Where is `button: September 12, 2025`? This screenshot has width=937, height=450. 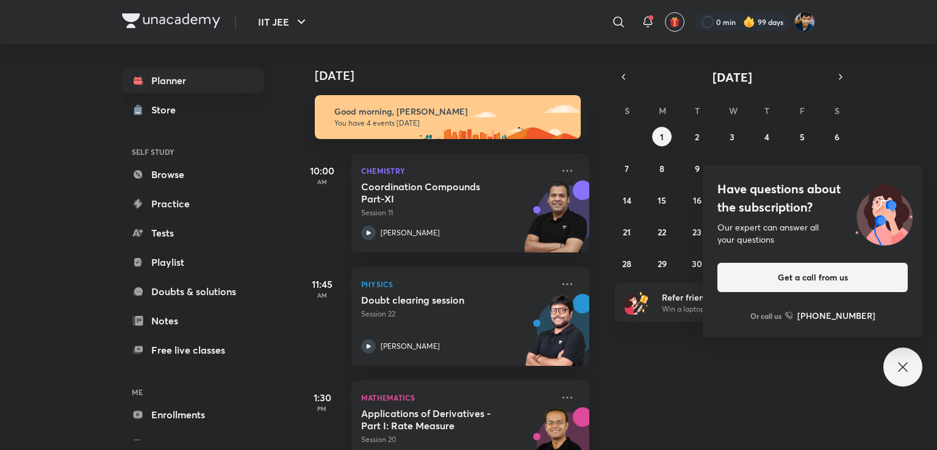
button: September 12, 2025 is located at coordinates (802, 168).